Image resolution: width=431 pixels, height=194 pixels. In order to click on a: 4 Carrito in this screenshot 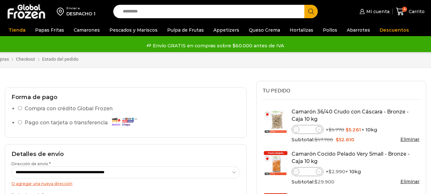, I will do `click(411, 11)`.